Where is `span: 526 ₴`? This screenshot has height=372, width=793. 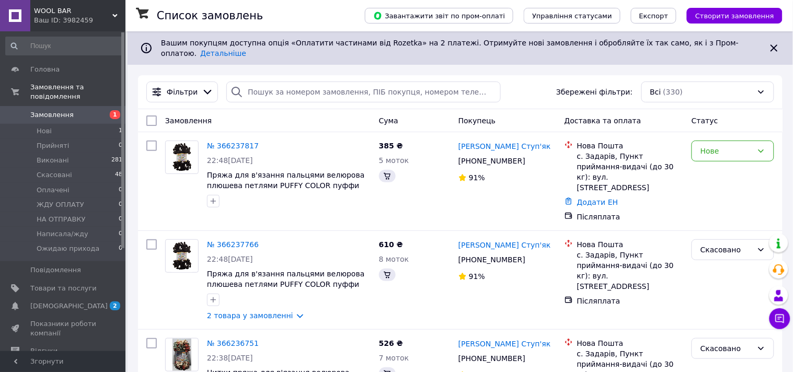 span: 526 ₴ is located at coordinates (391, 344).